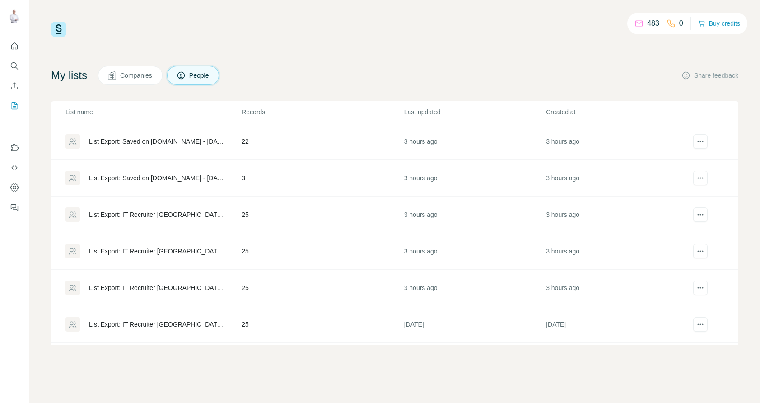 This screenshot has width=760, height=403. I want to click on button: Use Surfe API, so click(14, 168).